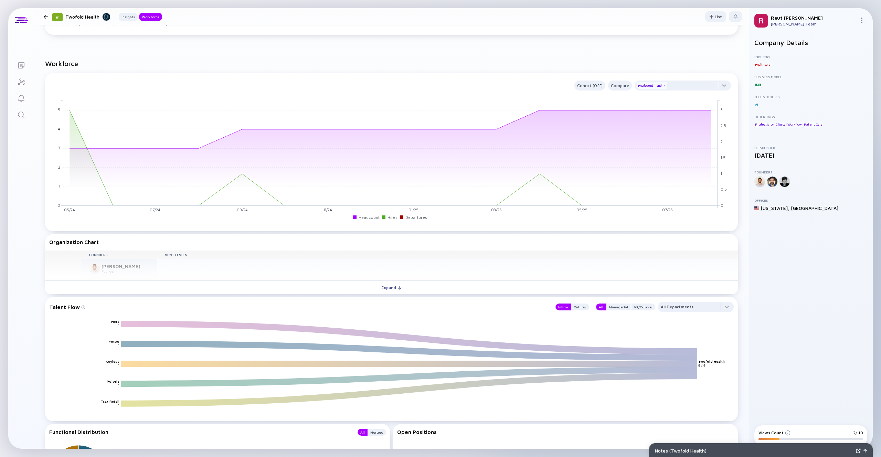  What do you see at coordinates (113, 361) in the screenshot?
I see `text: Keyless` at bounding box center [113, 361].